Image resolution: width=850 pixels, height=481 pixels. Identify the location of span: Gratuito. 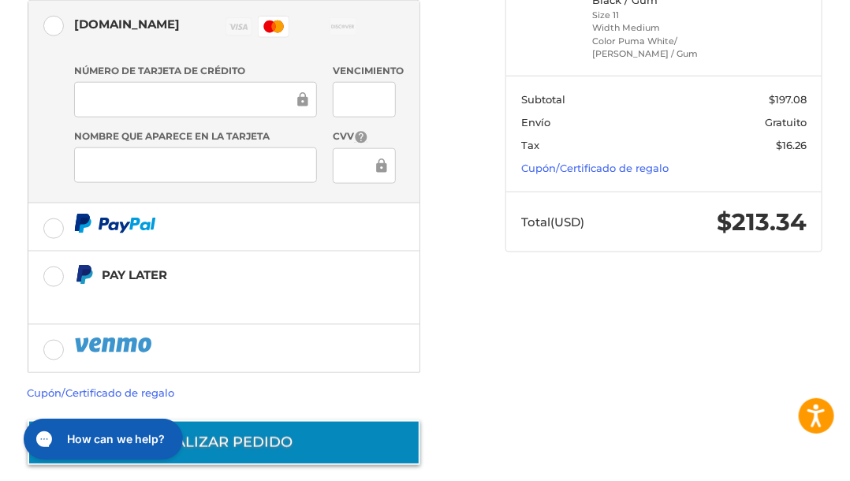
(785, 122).